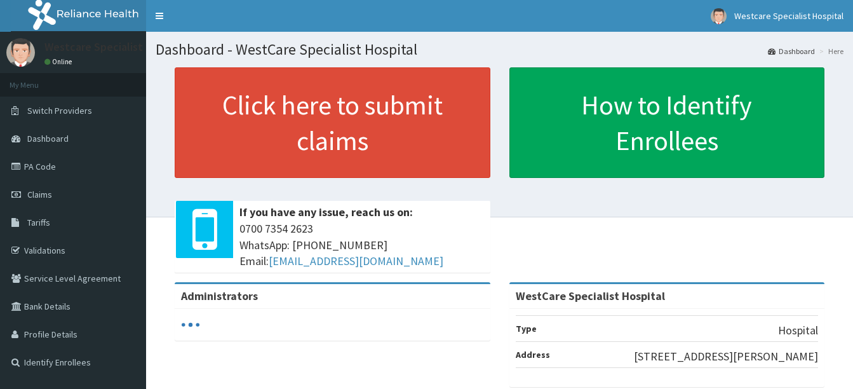  Describe the element at coordinates (590, 295) in the screenshot. I see `strong: WestCare Specialist Hospital` at that location.